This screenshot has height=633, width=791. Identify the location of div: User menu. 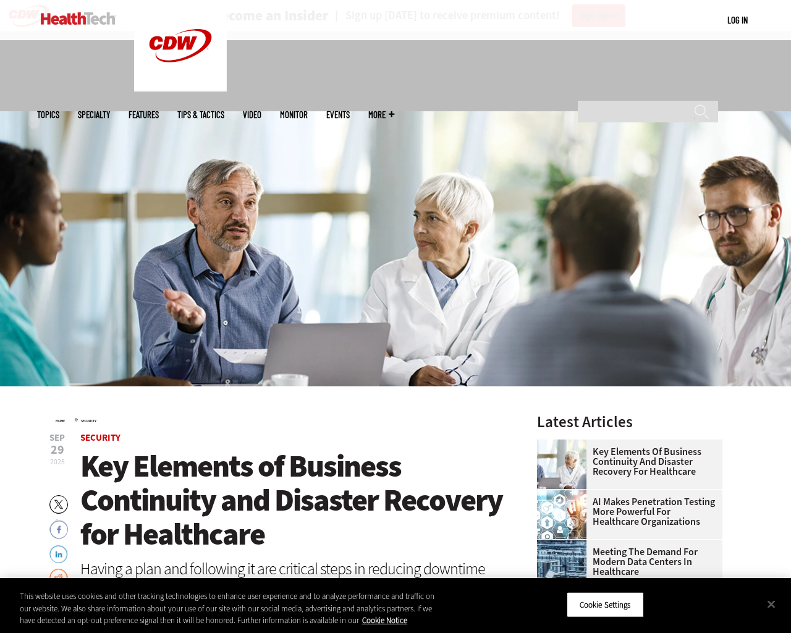
(738, 20).